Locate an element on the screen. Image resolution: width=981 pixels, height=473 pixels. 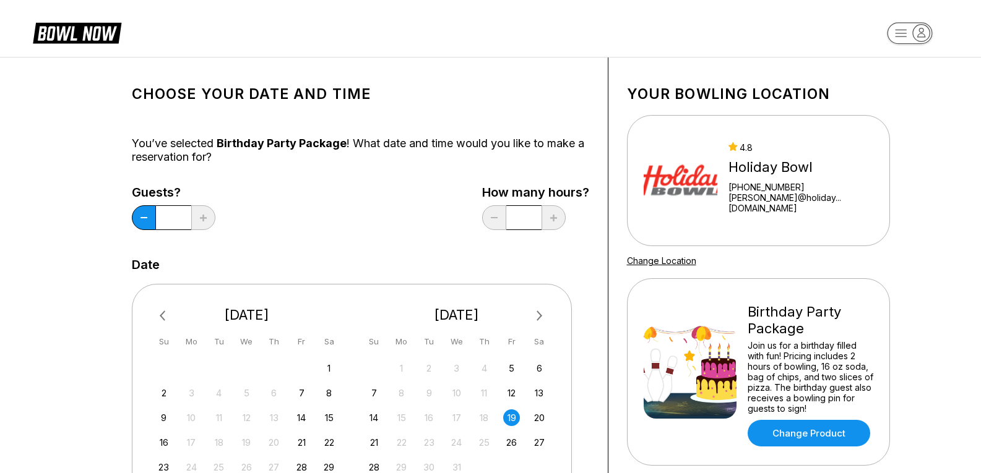
div: Choose Friday, December 12th, 2025 is located at coordinates (511, 393).